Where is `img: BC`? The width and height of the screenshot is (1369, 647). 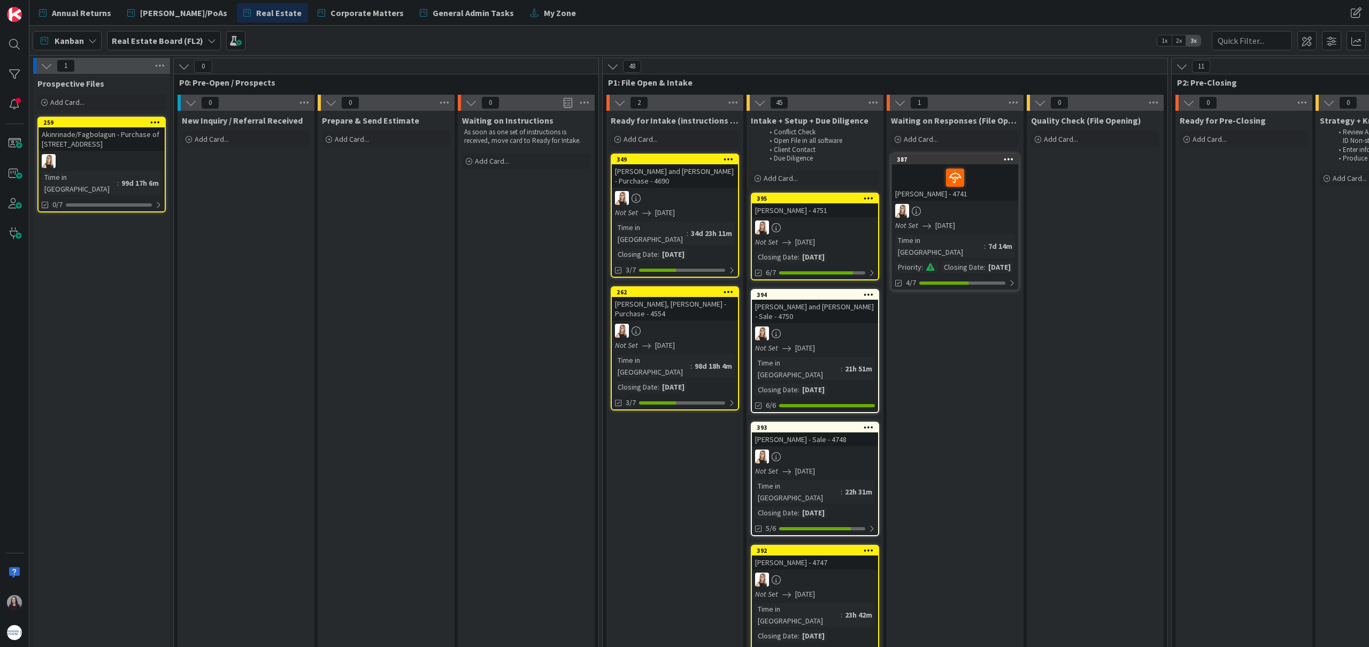 img: BC is located at coordinates (14, 602).